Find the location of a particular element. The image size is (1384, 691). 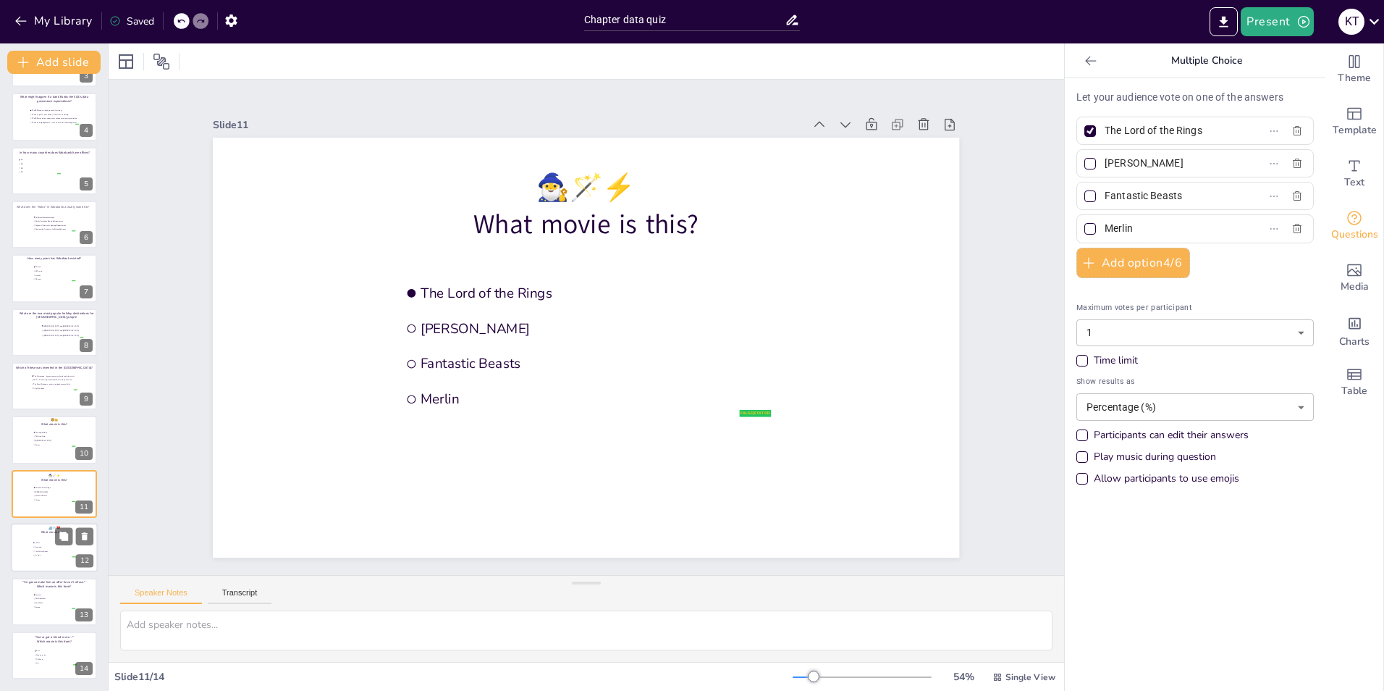

span: 78 years is located at coordinates (55, 279).